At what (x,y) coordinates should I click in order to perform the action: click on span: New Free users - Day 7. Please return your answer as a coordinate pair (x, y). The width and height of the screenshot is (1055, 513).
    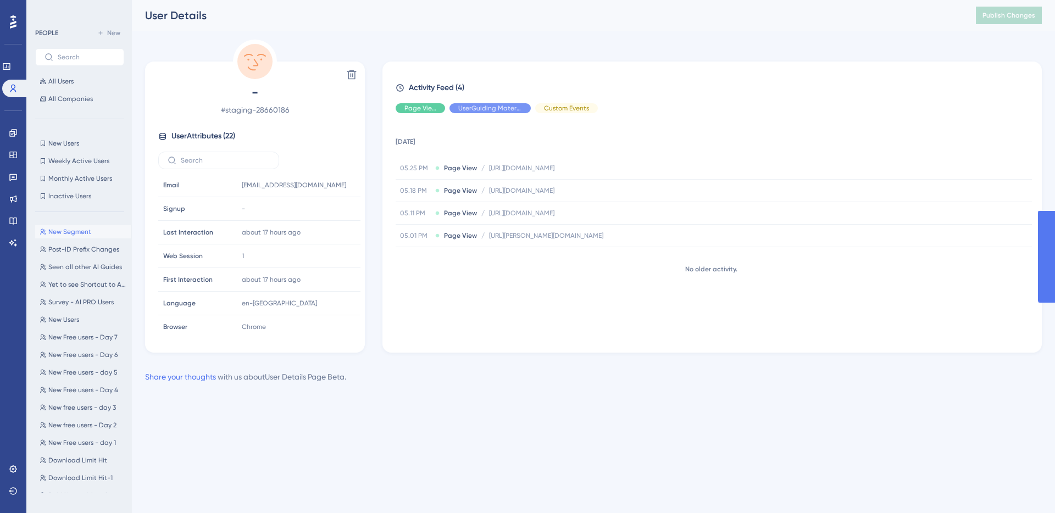
    Looking at the image, I should click on (83, 337).